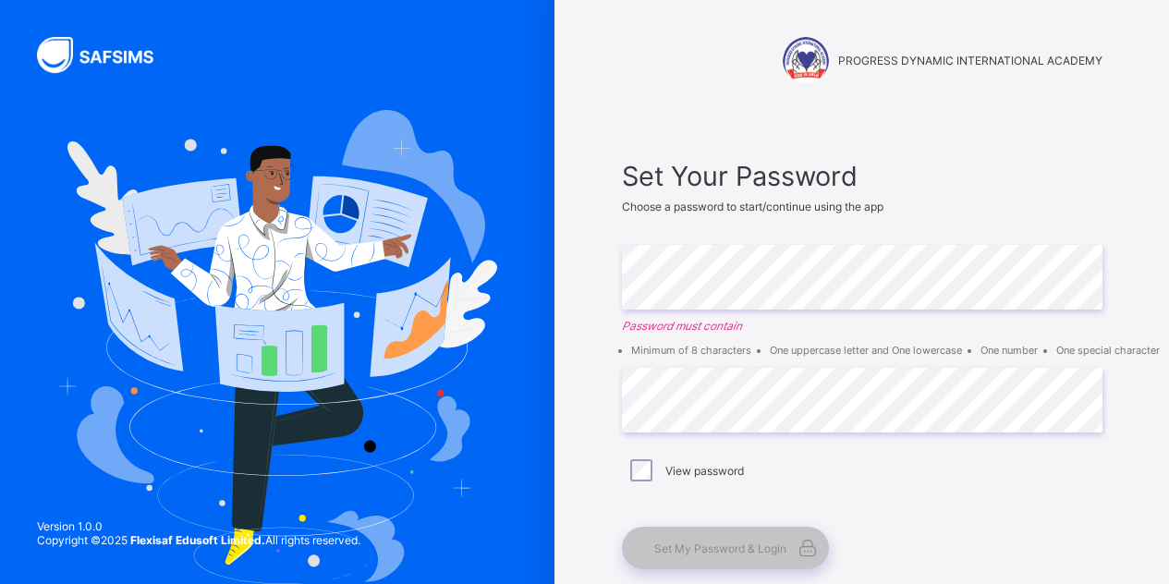  Describe the element at coordinates (866, 350) in the screenshot. I see `li: One uppercase letter and One lowercase` at that location.